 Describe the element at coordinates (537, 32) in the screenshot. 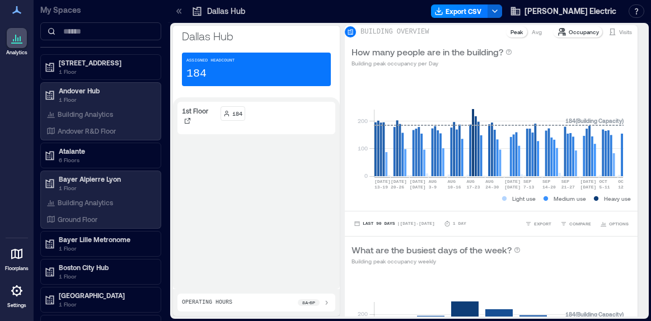

I see `p: Avg` at that location.